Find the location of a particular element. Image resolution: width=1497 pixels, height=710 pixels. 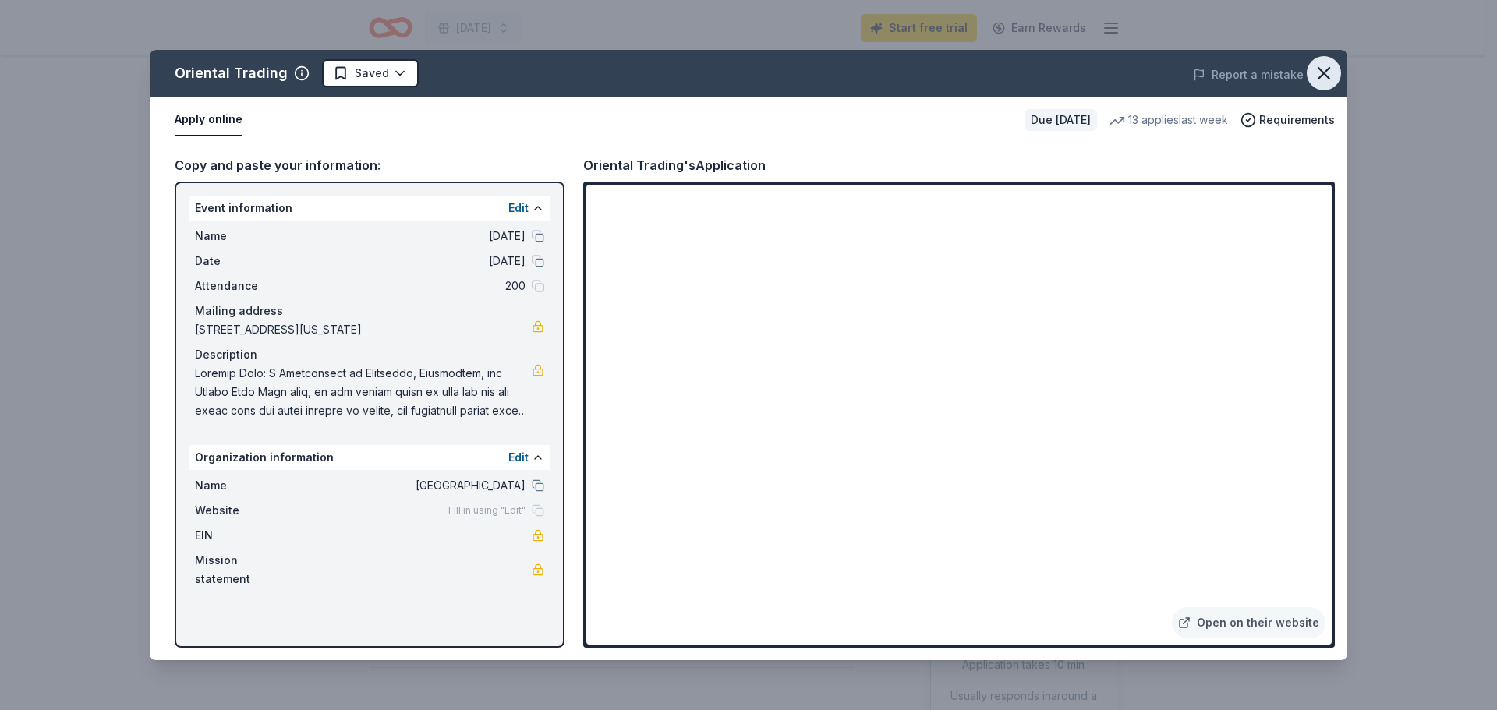

span: Website is located at coordinates (247, 511).